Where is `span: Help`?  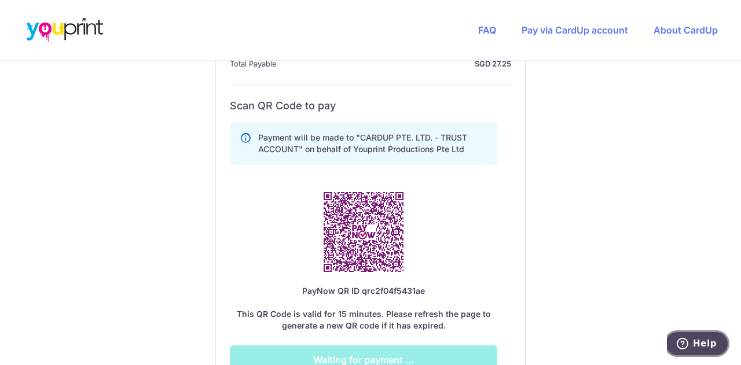 span: Help is located at coordinates (38, 13).